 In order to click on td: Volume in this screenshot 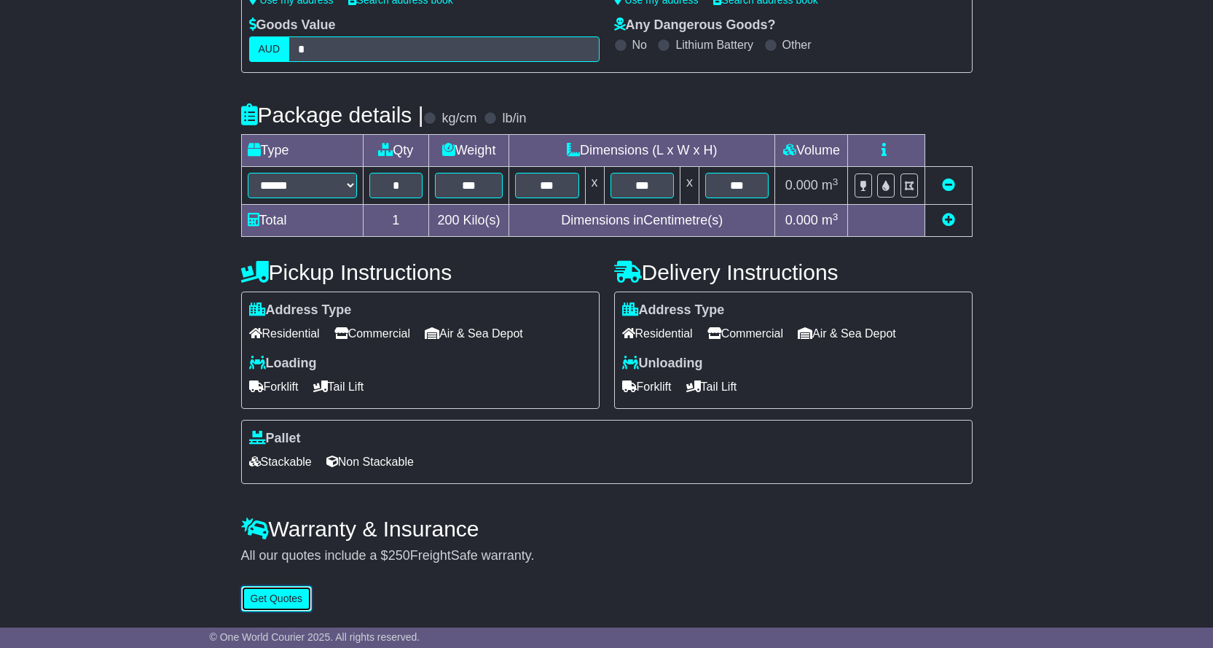, I will do `click(812, 151)`.